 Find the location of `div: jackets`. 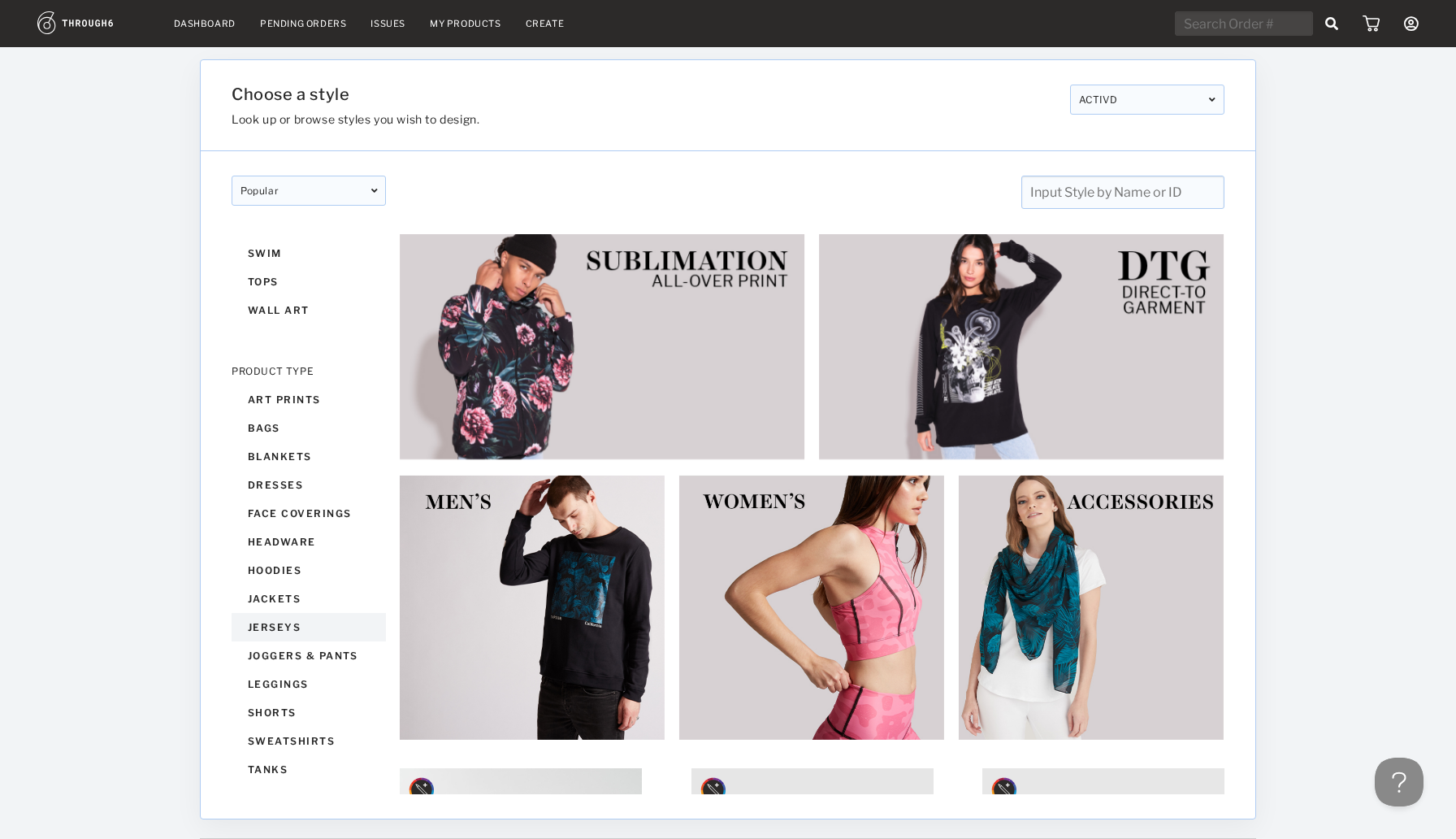

div: jackets is located at coordinates (309, 598).